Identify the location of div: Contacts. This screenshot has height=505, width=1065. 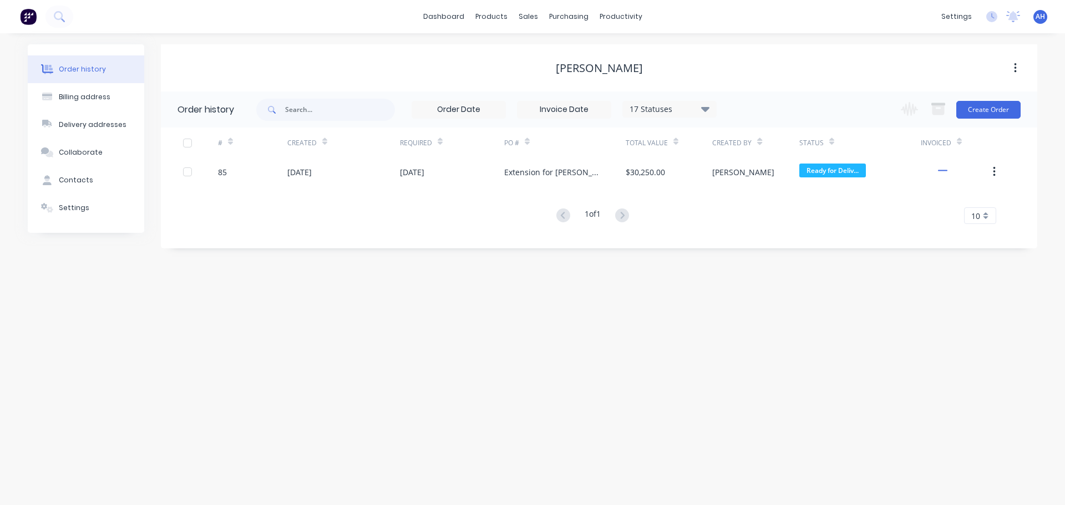
(76, 180).